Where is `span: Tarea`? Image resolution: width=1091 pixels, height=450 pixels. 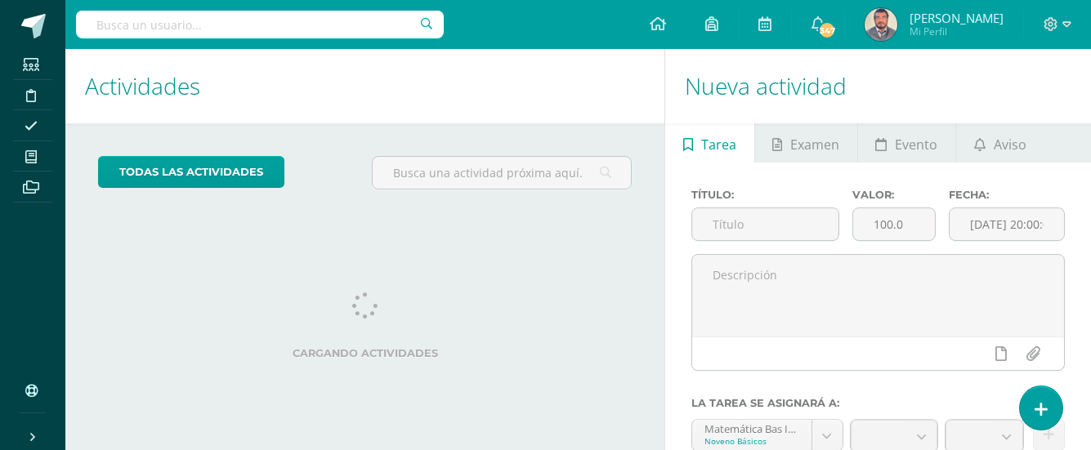 span: Tarea is located at coordinates (718, 145).